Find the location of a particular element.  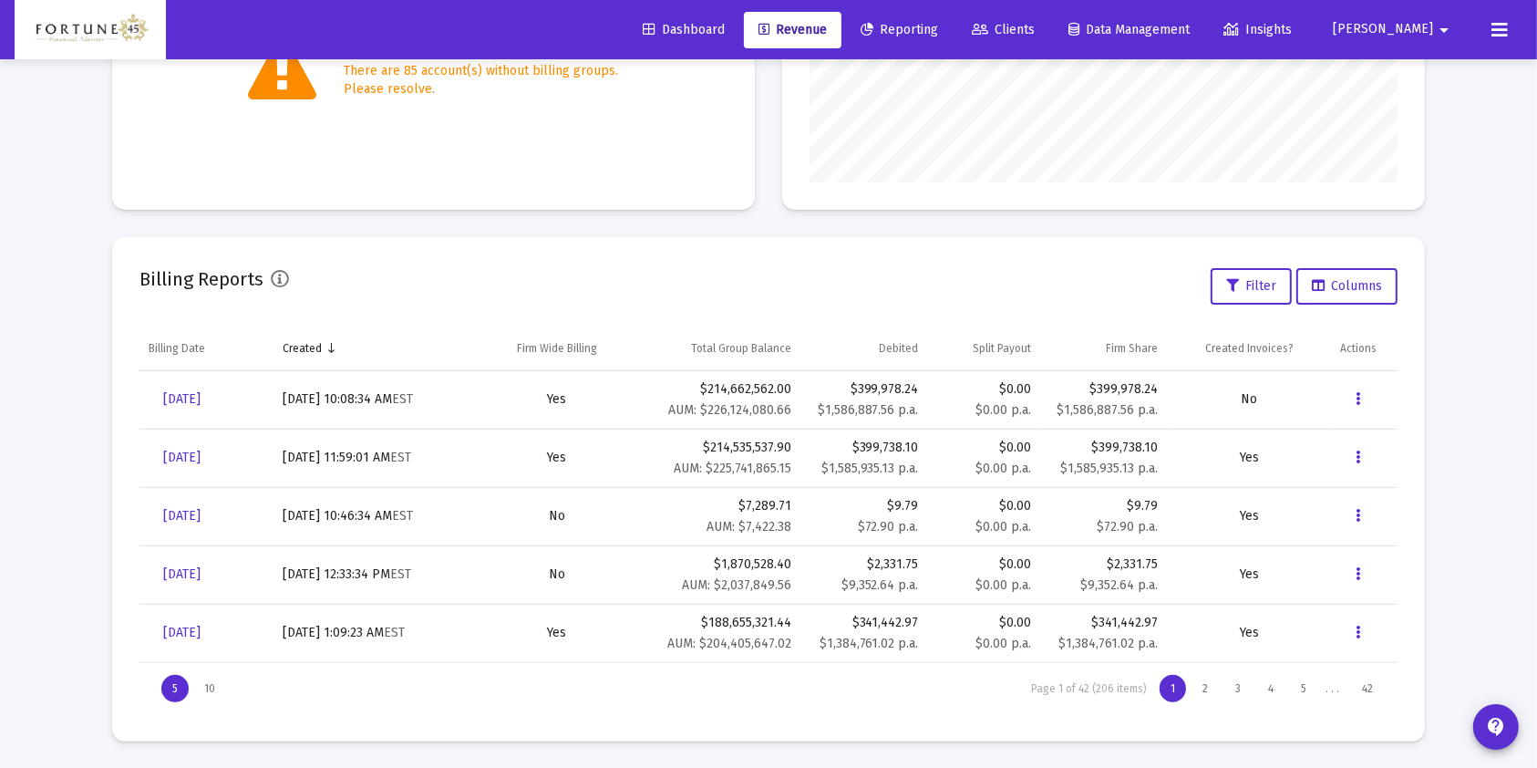

div: Total Group Balance is located at coordinates (741, 348).